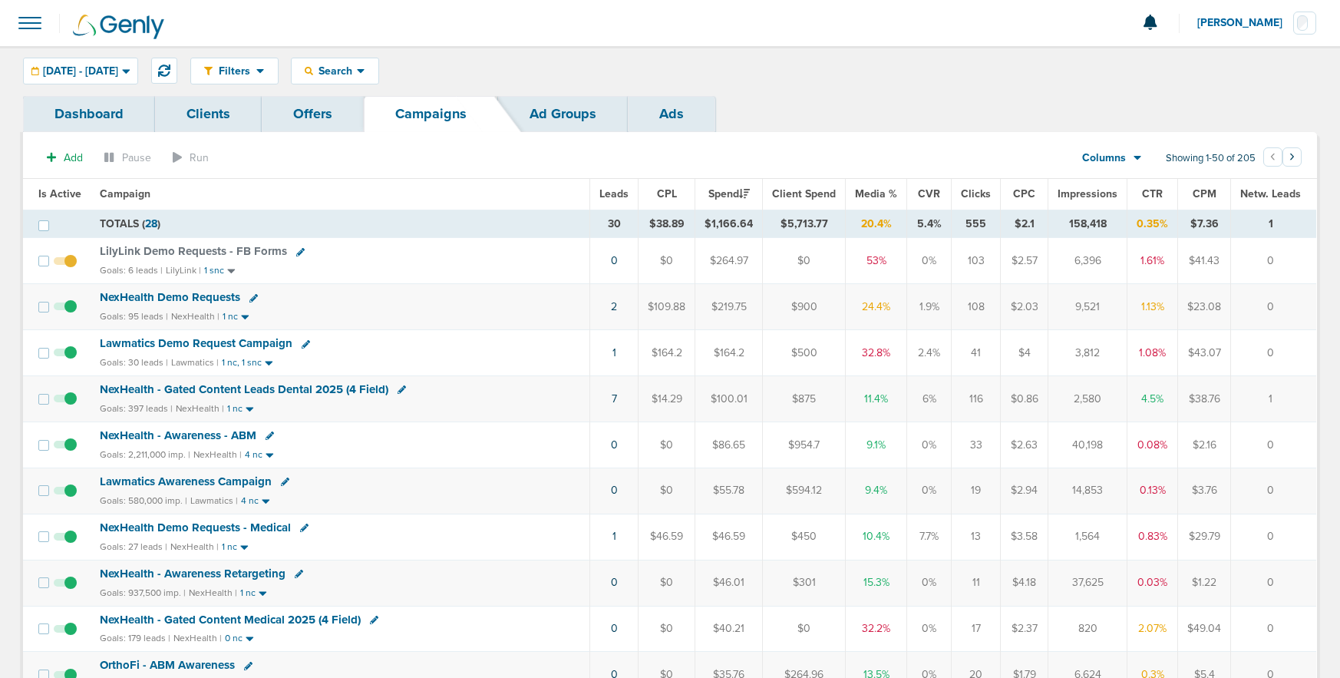 Image resolution: width=1340 pixels, height=678 pixels. What do you see at coordinates (1153, 582) in the screenshot?
I see `td: 0.03%` at bounding box center [1153, 582].